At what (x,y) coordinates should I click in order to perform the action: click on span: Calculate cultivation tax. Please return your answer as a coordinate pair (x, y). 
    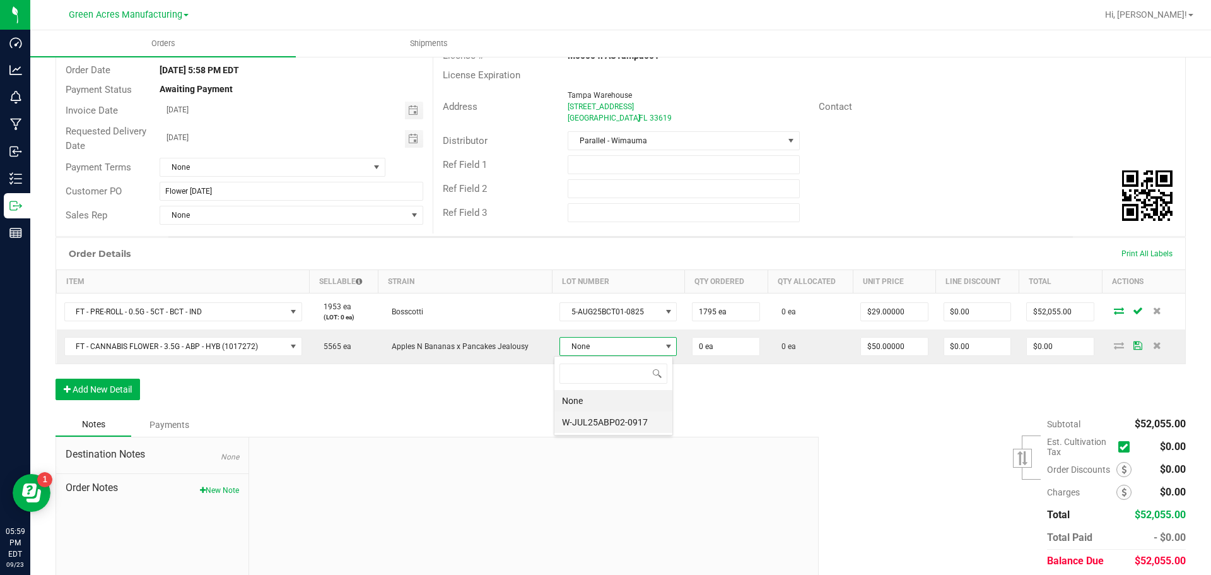
    Looking at the image, I should click on (1126, 447).